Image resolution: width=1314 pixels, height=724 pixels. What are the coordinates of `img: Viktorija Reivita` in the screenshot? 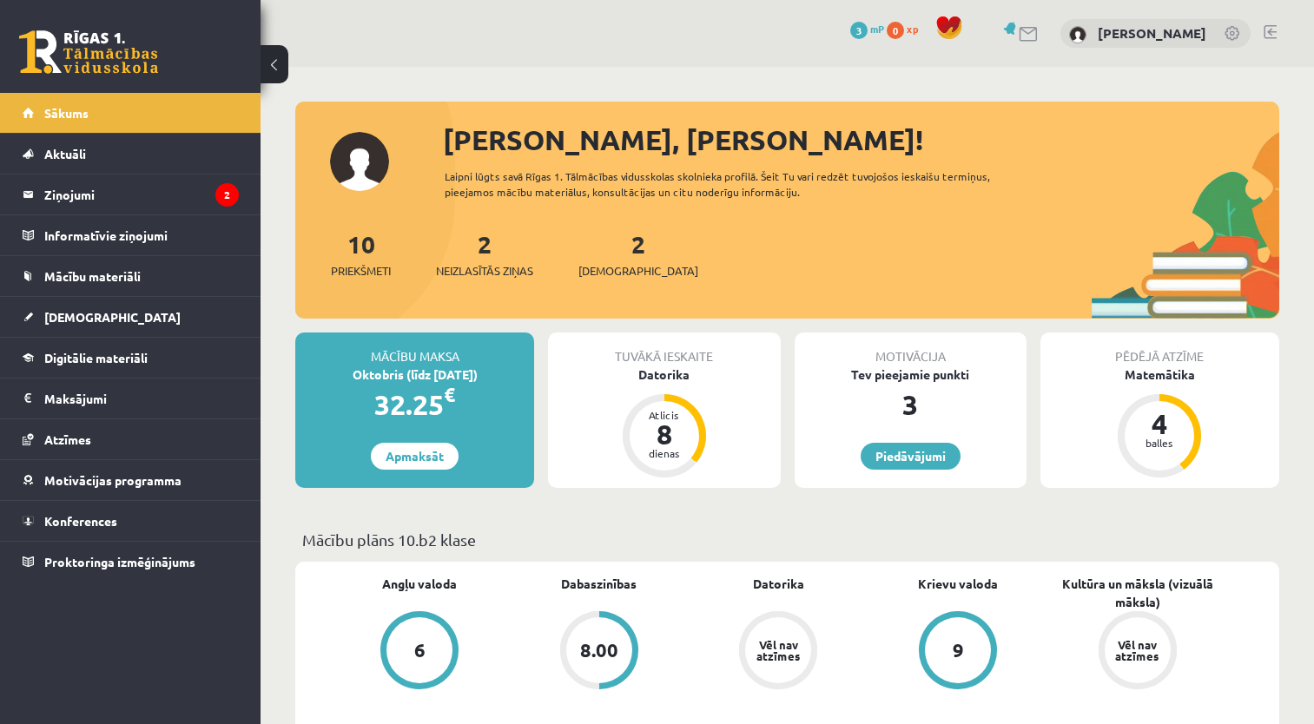 It's located at (1078, 35).